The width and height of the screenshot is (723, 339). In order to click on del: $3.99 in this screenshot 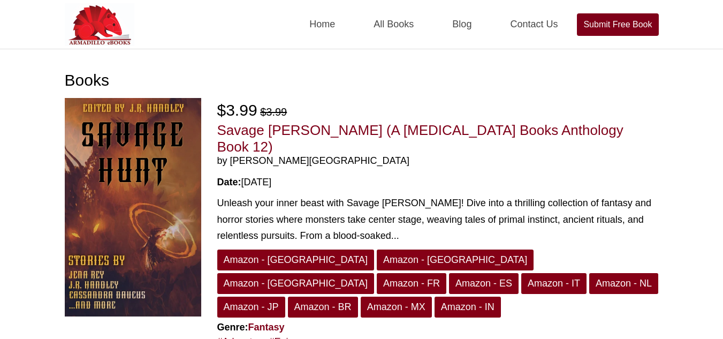, I will do `click(273, 112)`.